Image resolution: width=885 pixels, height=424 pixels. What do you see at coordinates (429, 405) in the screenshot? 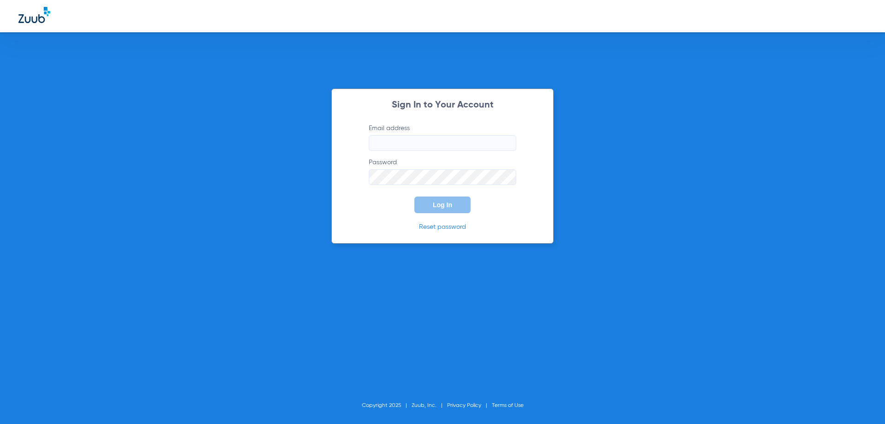
I see `li: Zuub, Inc.` at bounding box center [429, 405].